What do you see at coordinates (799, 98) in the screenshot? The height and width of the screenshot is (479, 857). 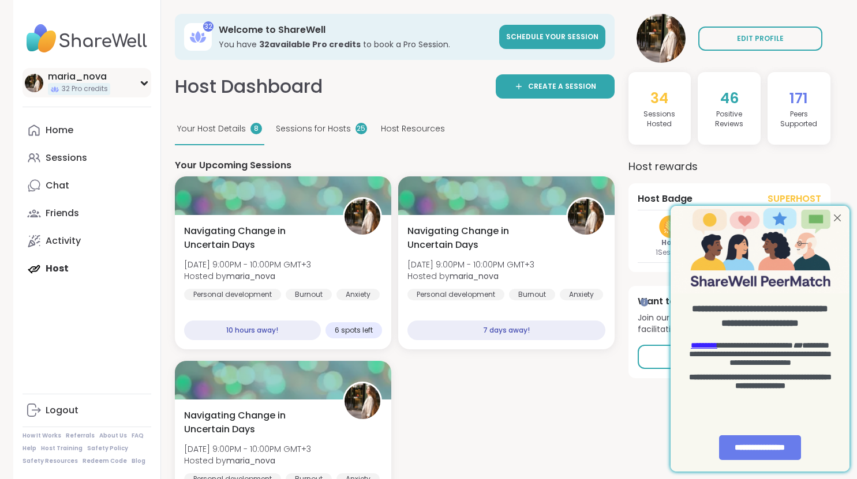 I see `span: 171` at bounding box center [799, 98].